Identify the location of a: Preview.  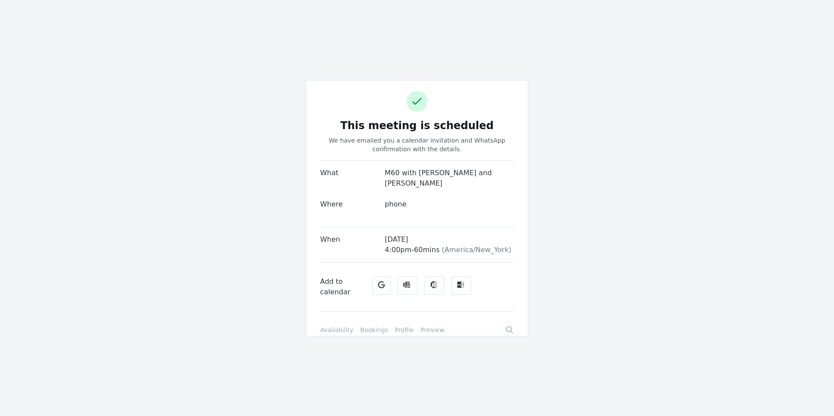
(432, 330).